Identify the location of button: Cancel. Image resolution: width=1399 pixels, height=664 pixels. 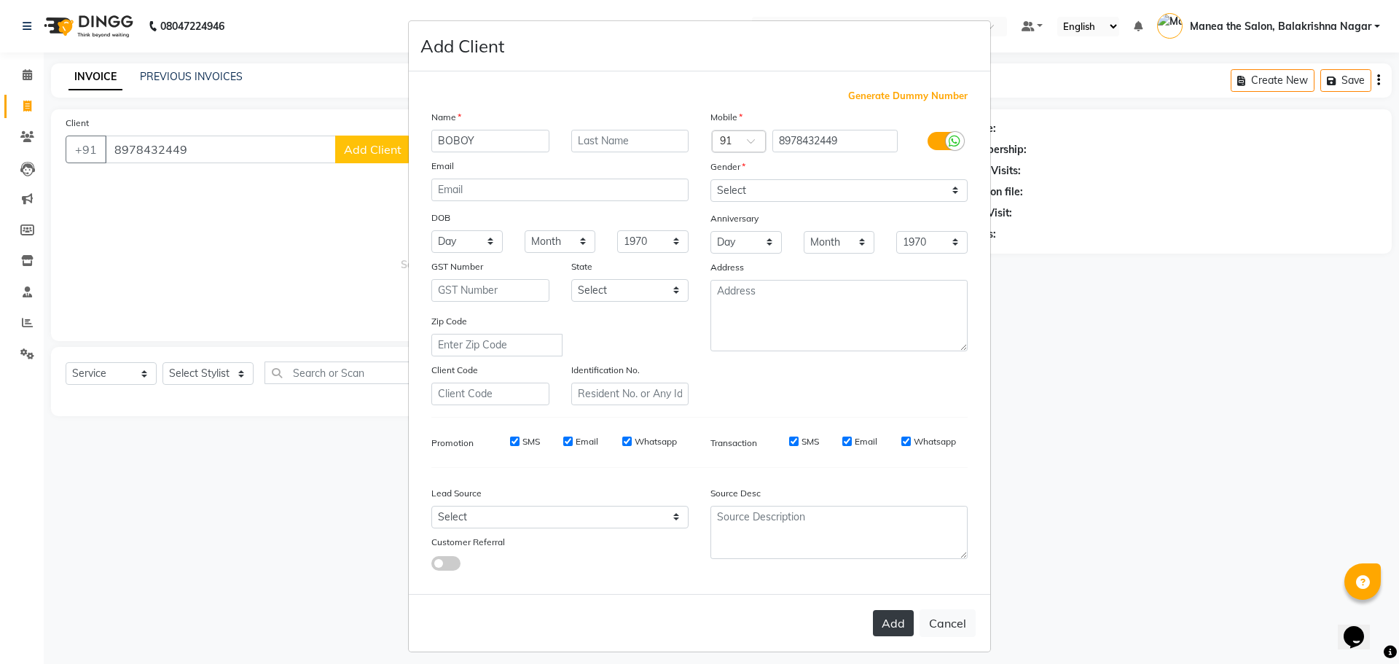
(948, 623).